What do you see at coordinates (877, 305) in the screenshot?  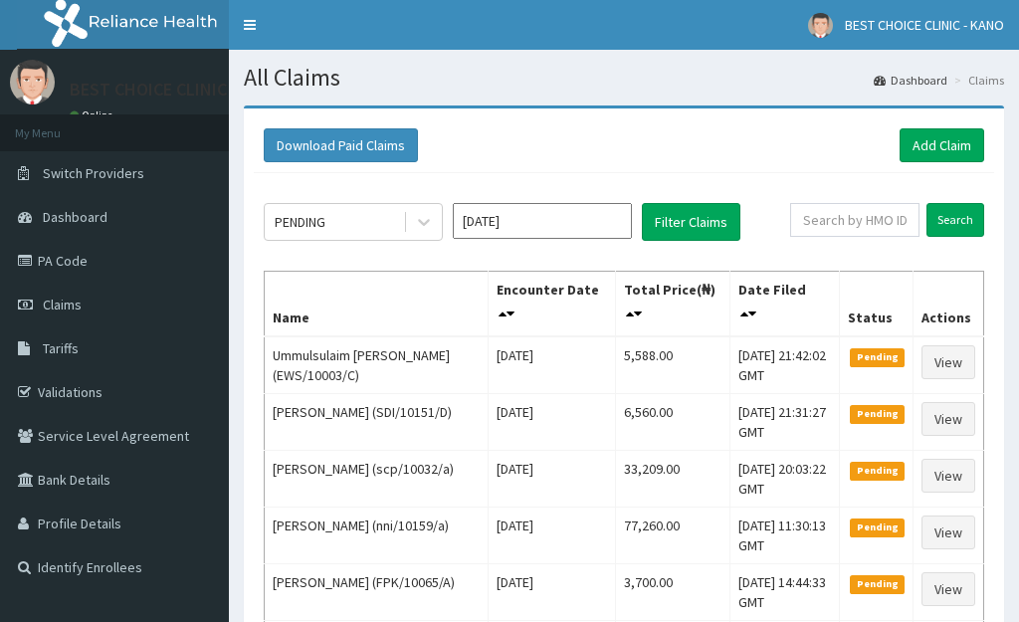 I see `th: Status` at bounding box center [877, 305].